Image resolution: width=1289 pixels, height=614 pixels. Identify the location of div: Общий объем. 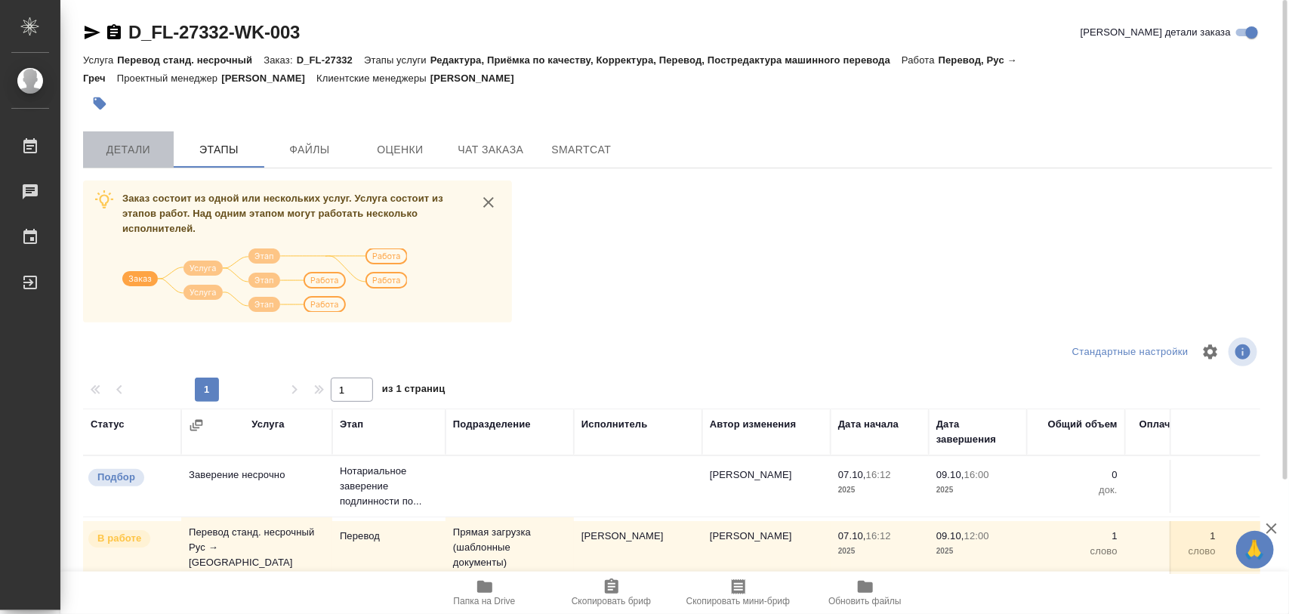
(1083, 425).